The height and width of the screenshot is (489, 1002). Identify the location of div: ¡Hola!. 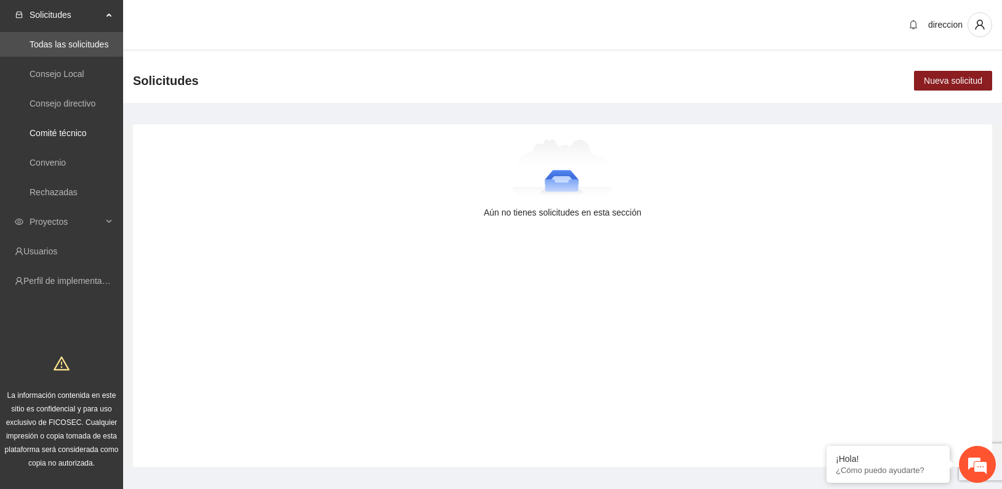
(888, 459).